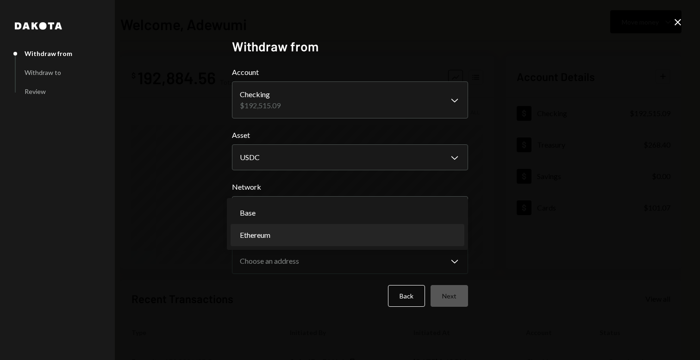  I want to click on button: Source Address, so click(350, 261).